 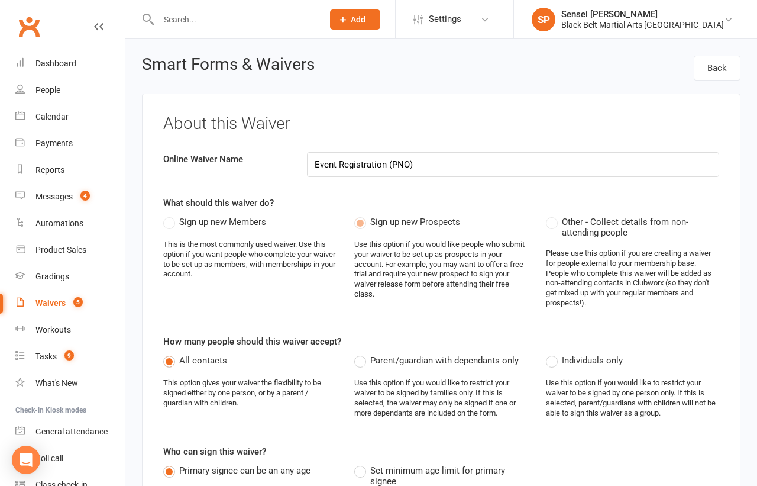 What do you see at coordinates (252, 341) in the screenshot?
I see `label: How many people should this waiver accept?` at bounding box center [252, 341].